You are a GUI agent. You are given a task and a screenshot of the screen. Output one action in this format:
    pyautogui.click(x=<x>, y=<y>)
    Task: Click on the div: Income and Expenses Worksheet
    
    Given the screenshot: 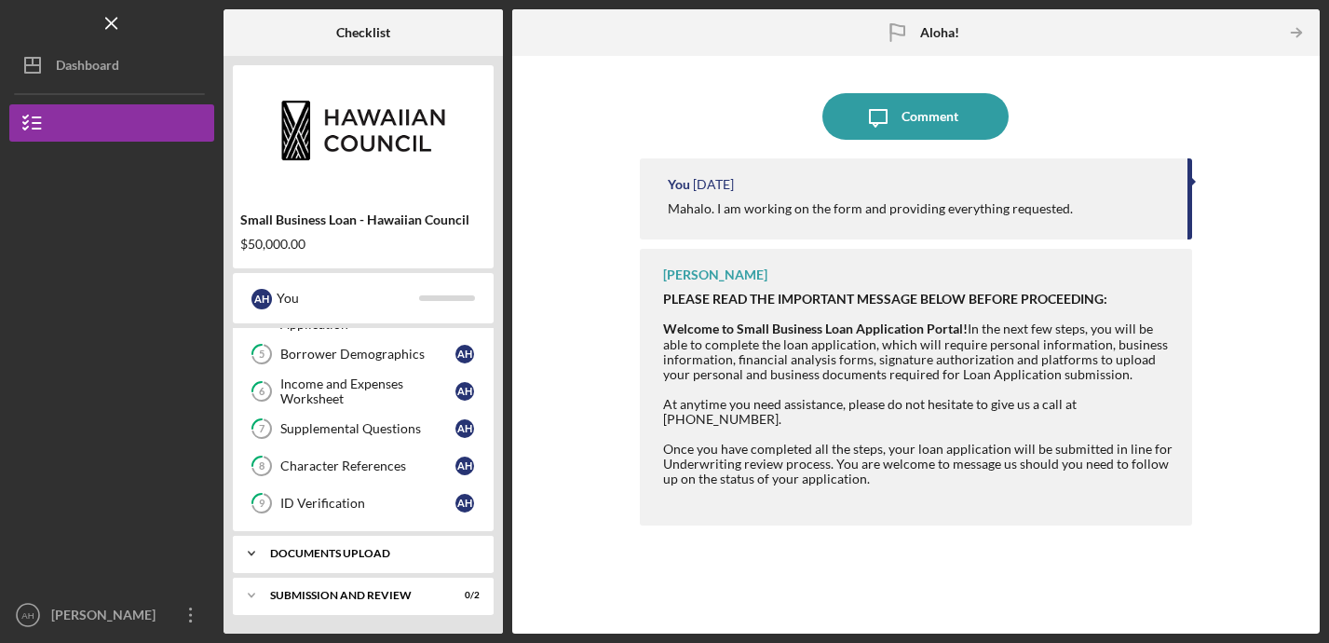 What is the action you would take?
    pyautogui.click(x=368, y=391)
    